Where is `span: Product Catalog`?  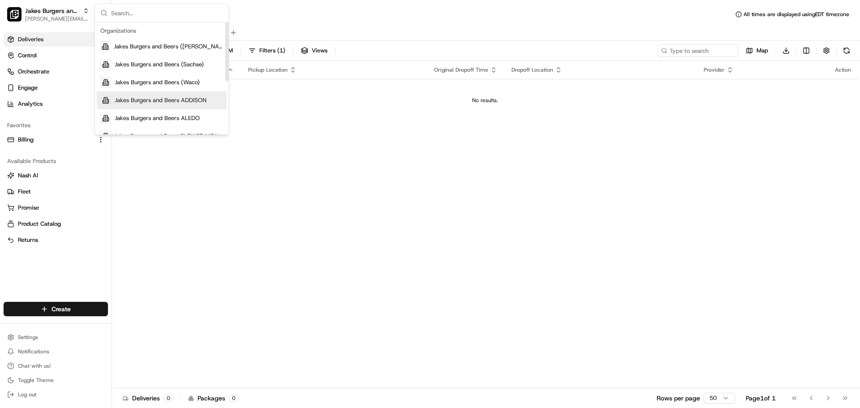
span: Product Catalog is located at coordinates (39, 224).